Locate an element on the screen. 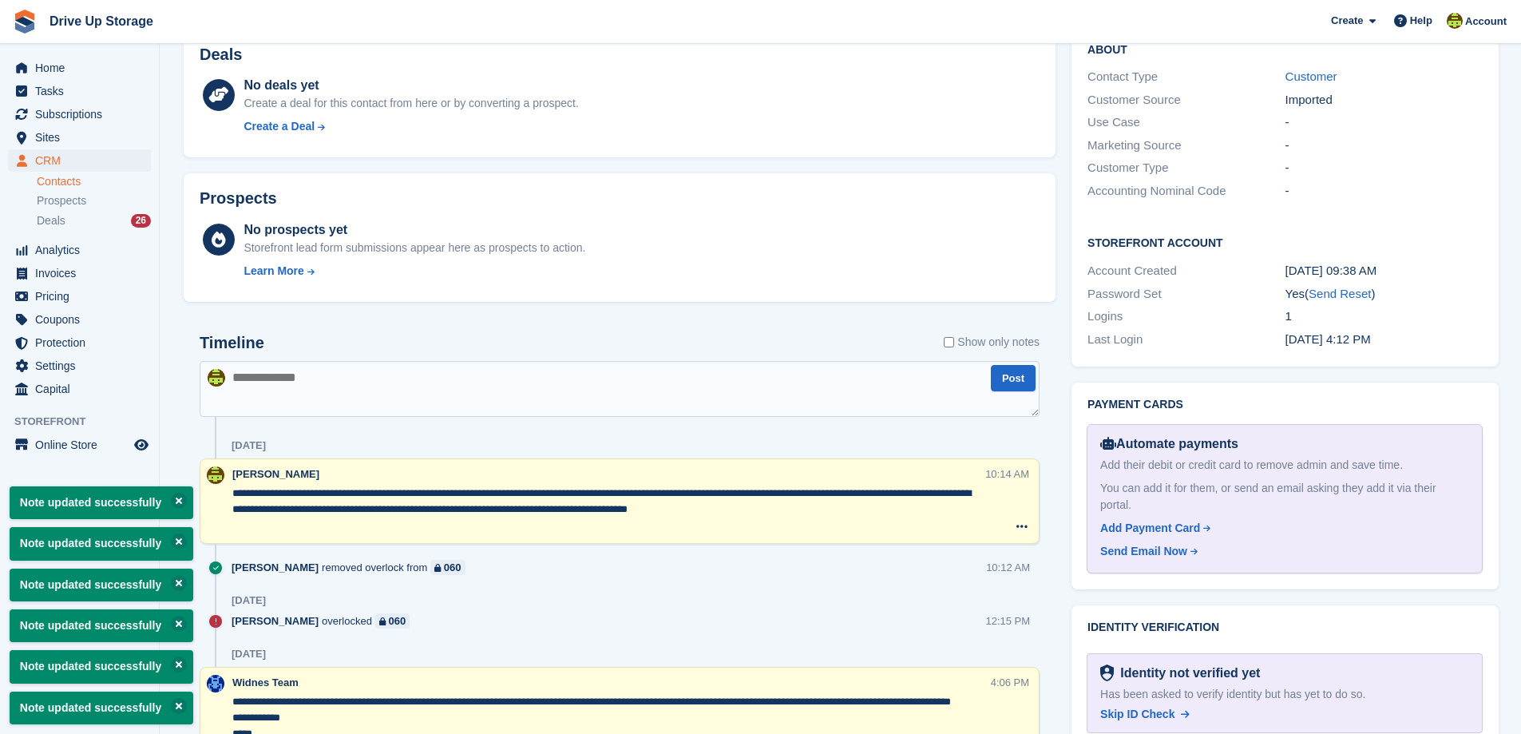  h2: Payment cards is located at coordinates (1285, 405).